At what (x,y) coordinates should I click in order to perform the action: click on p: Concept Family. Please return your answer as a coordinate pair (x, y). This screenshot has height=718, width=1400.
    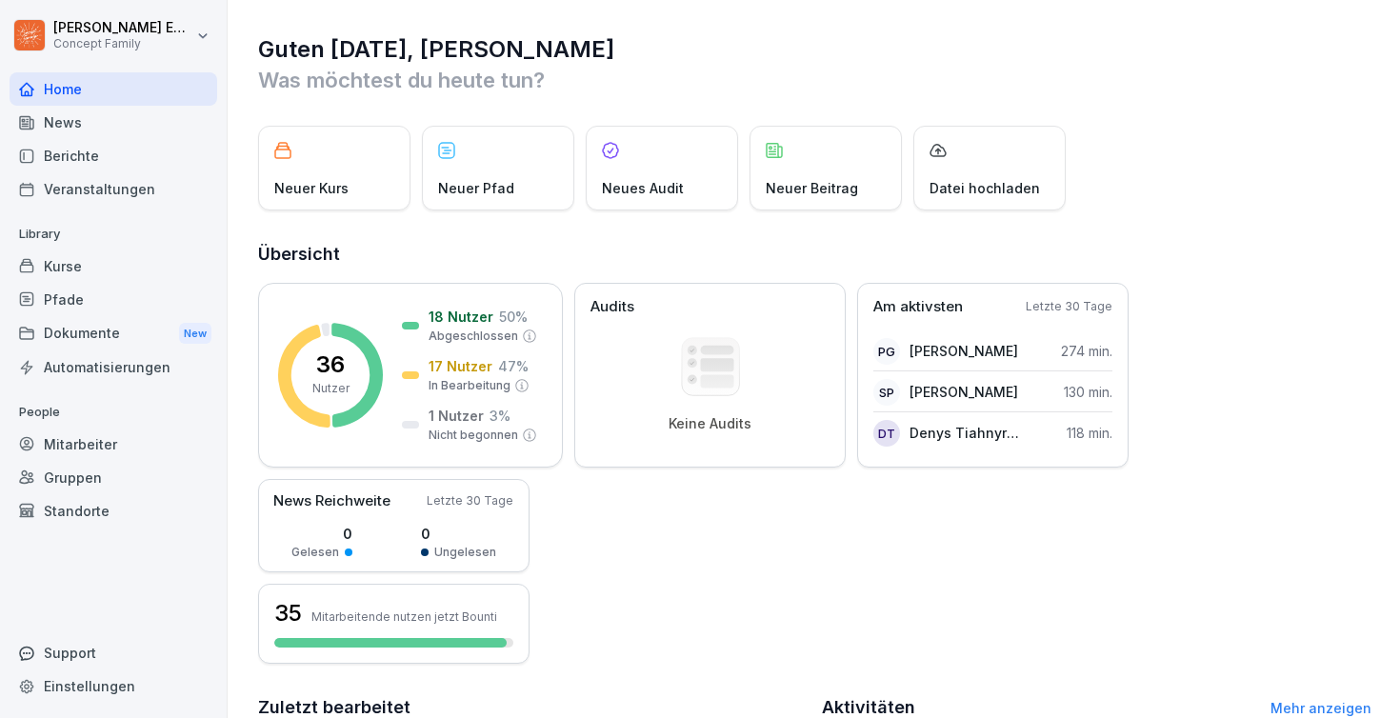
    Looking at the image, I should click on (123, 44).